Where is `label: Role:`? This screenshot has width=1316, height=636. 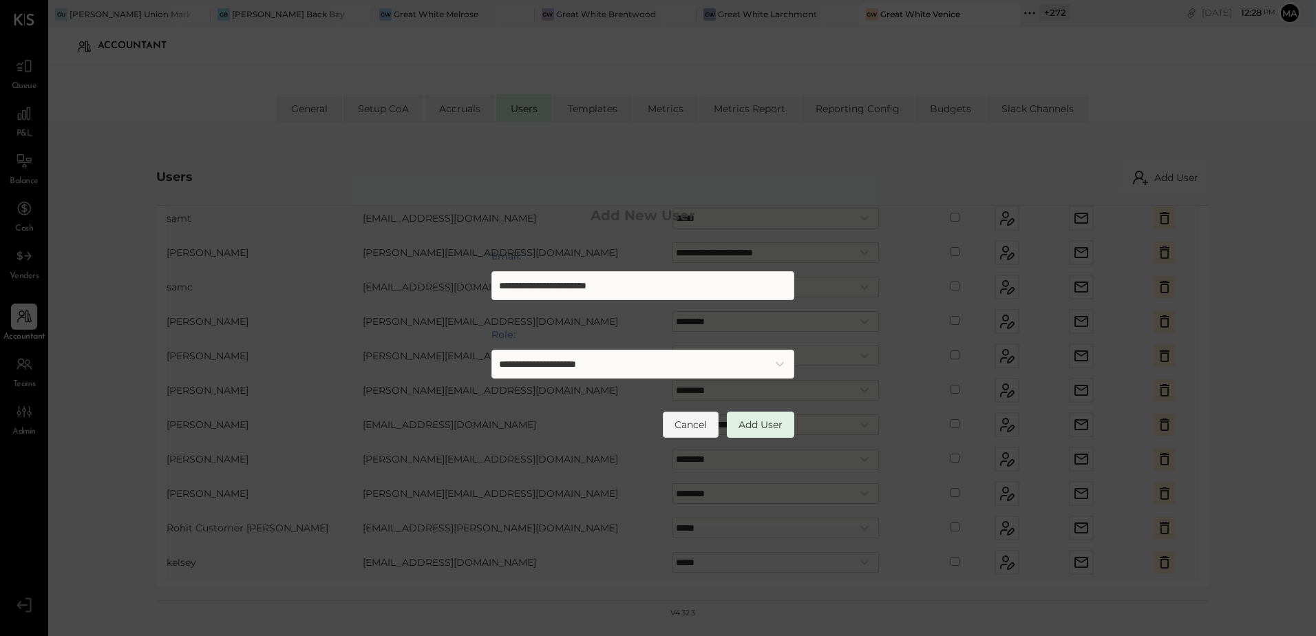 label: Role: is located at coordinates (643, 335).